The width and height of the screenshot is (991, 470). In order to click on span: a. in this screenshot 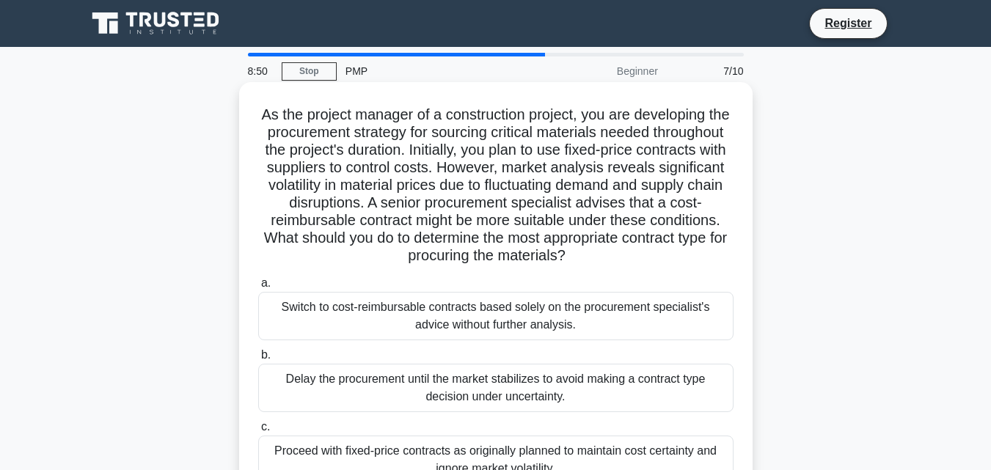, I will do `click(265, 282)`.